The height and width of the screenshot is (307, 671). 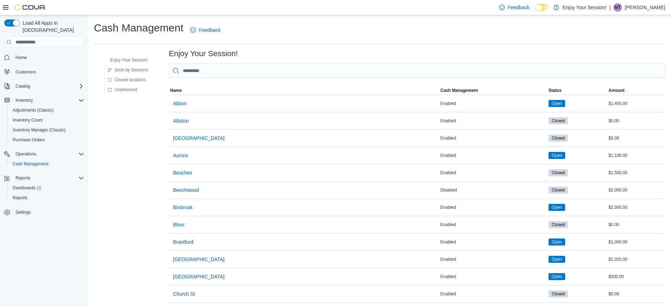 What do you see at coordinates (186, 190) in the screenshot?
I see `span: Beechwood` at bounding box center [186, 190].